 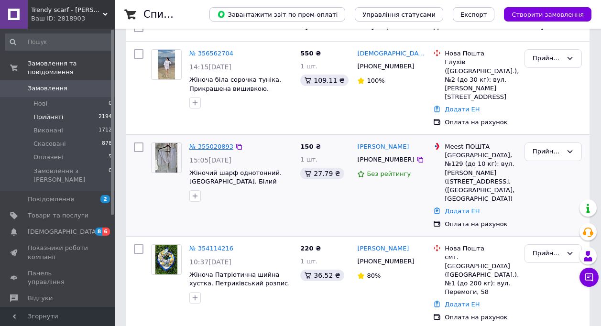 I want to click on span: 1712, so click(x=105, y=131).